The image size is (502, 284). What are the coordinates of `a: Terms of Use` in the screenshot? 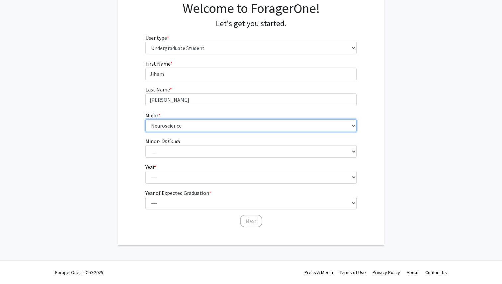 It's located at (353, 273).